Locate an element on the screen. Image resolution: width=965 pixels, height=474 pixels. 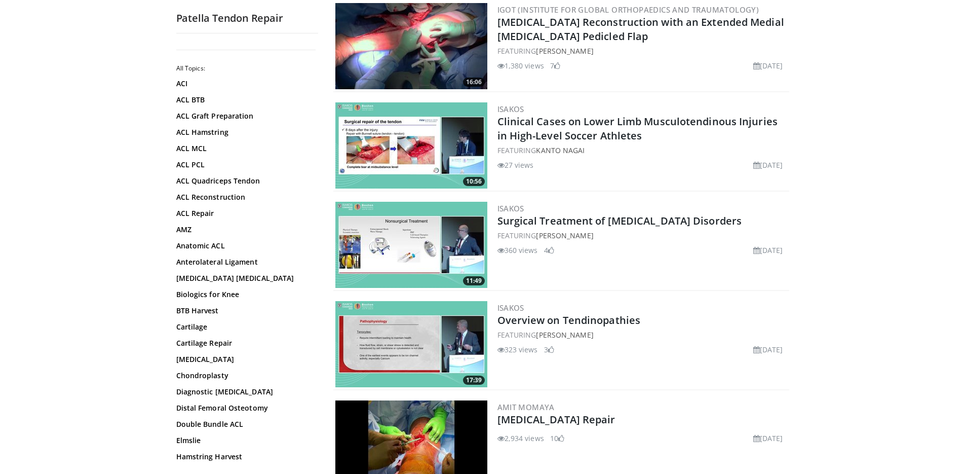
img: 41584e27-eb8d-4cf4-824d-9dd5040d644a.300x170_q85_crop-smart_upscale.jpg is located at coordinates (411, 46).